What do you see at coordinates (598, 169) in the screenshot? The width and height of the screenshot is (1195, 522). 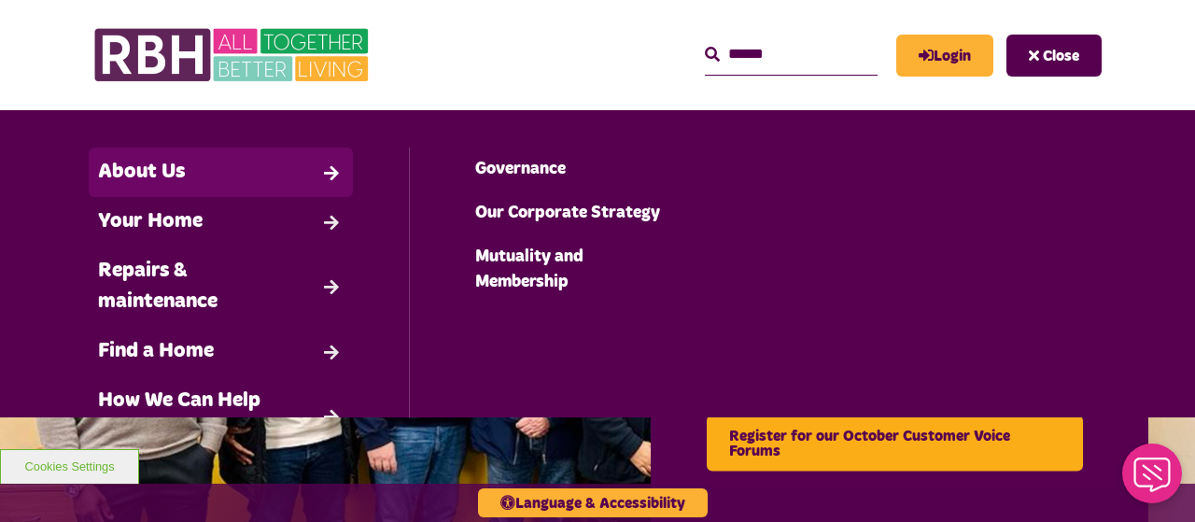 I see `a: Governance` at bounding box center [598, 169].